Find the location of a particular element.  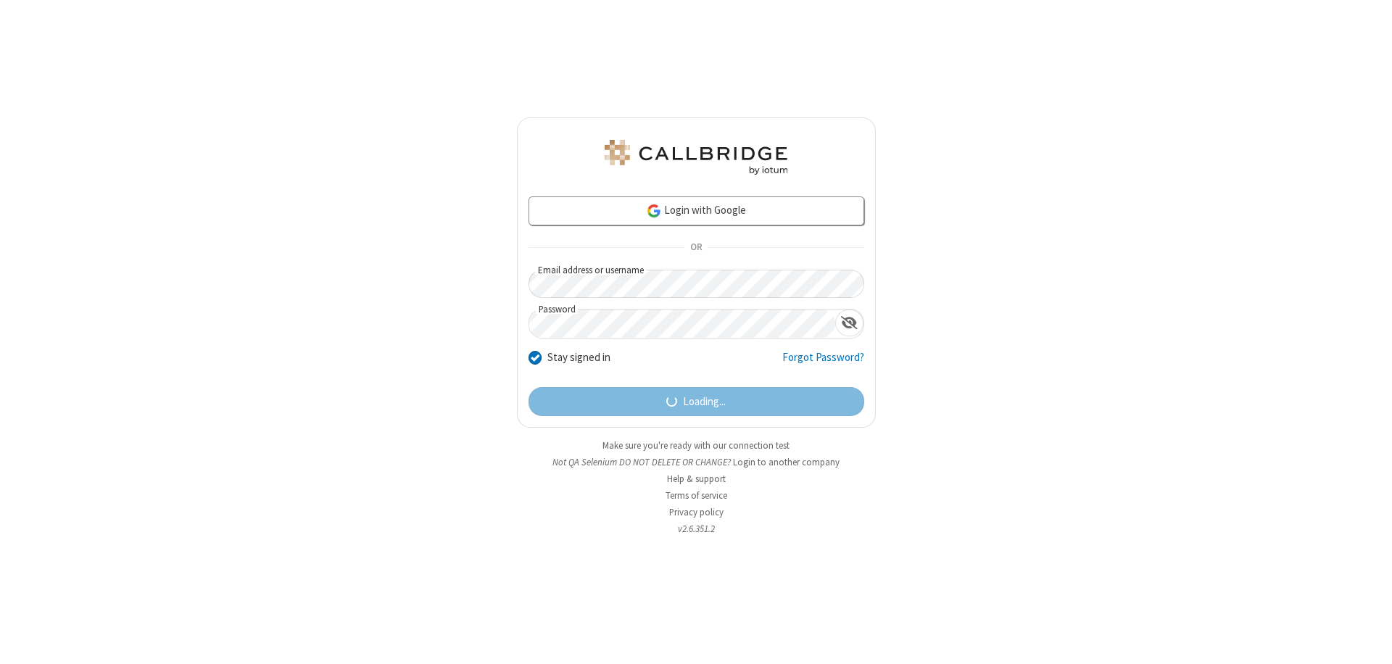

a: Forgot Password? is located at coordinates (823, 363).